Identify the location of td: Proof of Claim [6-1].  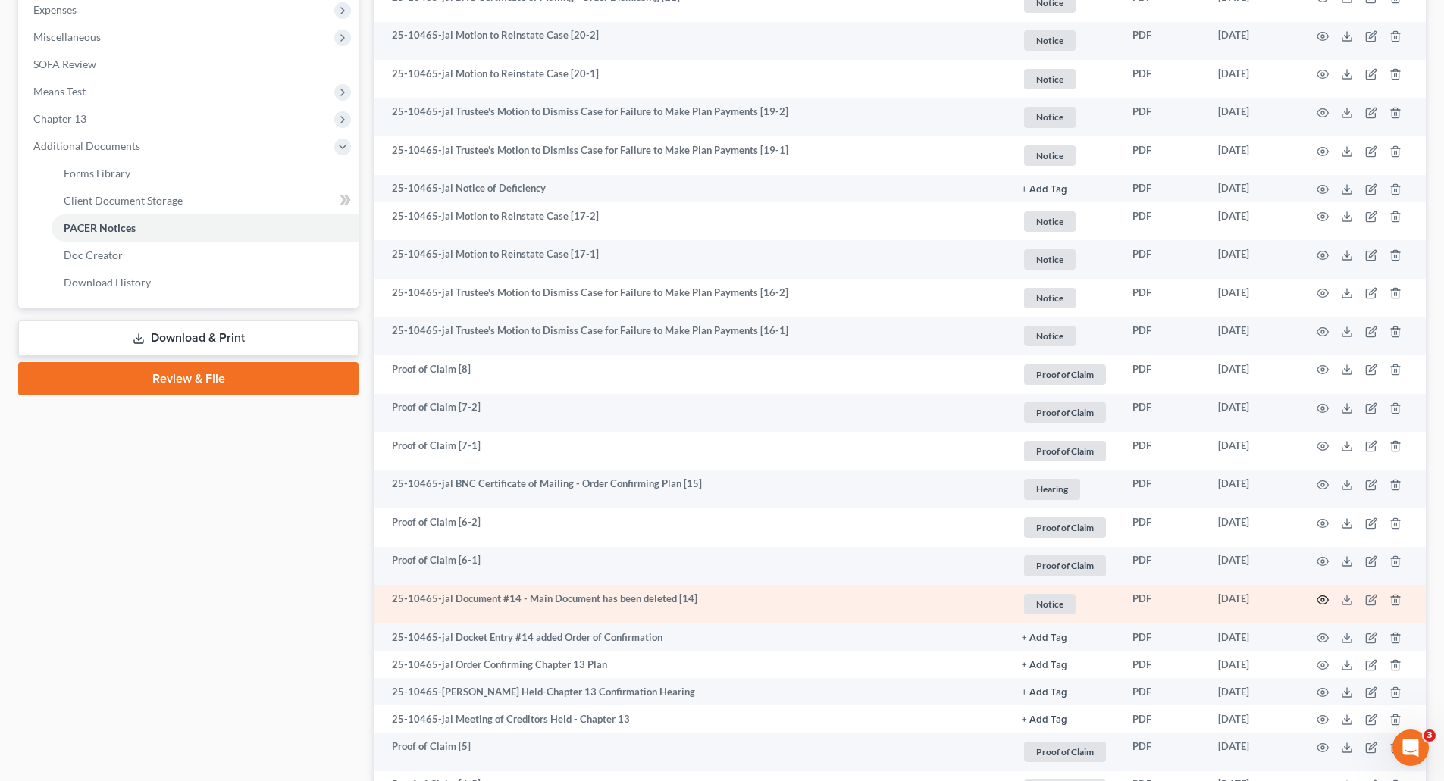
(691, 566).